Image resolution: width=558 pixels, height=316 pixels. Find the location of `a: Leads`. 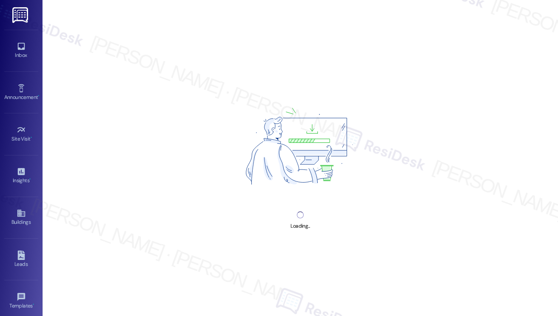

a: Leads is located at coordinates (21, 260).